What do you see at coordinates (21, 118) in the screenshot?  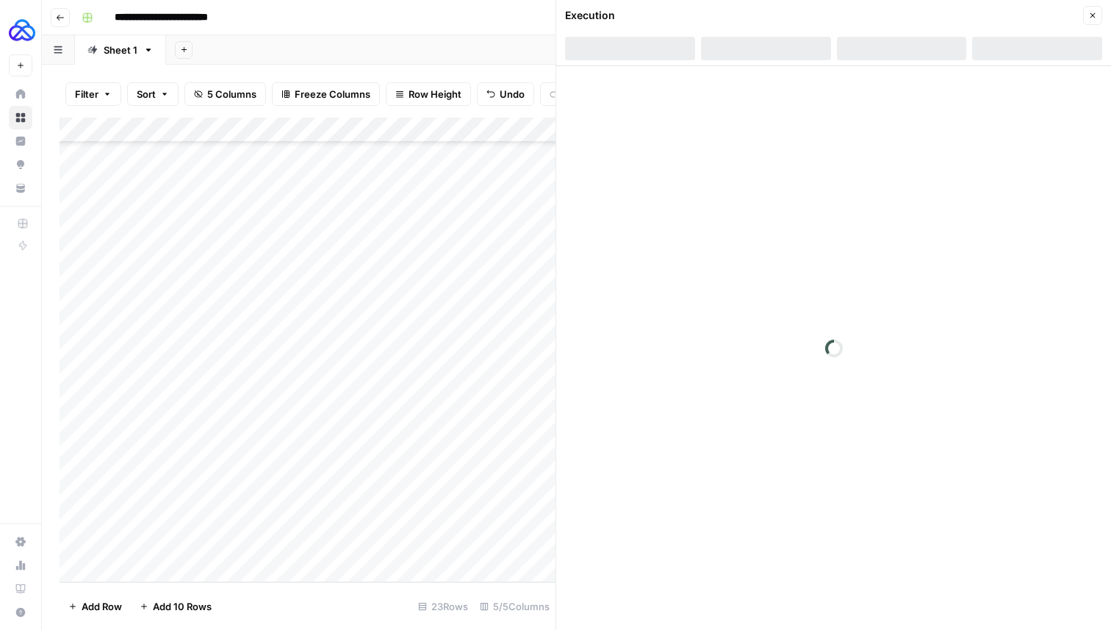 I see `a: Browse` at bounding box center [21, 118].